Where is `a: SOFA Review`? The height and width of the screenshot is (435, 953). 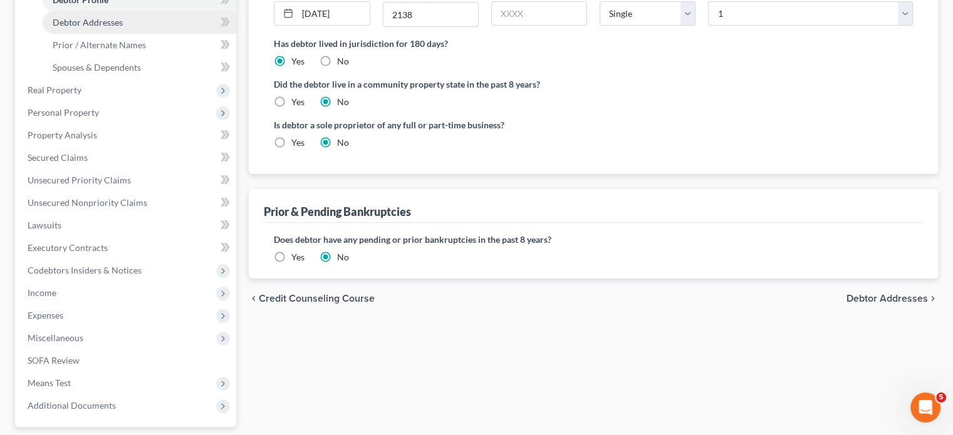 a: SOFA Review is located at coordinates (127, 361).